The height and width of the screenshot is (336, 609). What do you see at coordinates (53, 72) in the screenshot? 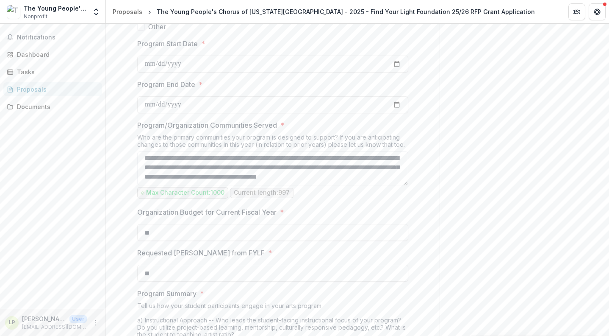
I see `a: Tasks` at bounding box center [53, 72].